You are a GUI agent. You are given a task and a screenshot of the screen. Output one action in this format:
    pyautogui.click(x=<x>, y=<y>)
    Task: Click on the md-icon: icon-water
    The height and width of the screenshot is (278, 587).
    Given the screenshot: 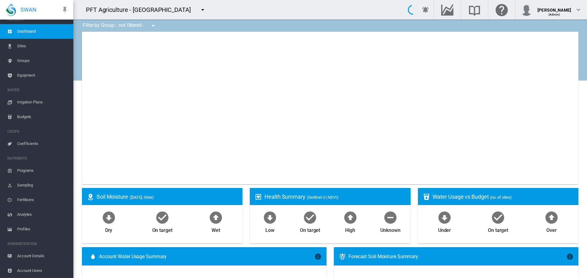 What is the action you would take?
    pyautogui.click(x=93, y=257)
    